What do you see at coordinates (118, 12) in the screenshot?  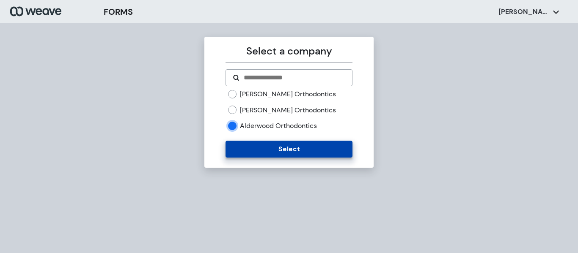 I see `h3: FORMS` at bounding box center [118, 12].